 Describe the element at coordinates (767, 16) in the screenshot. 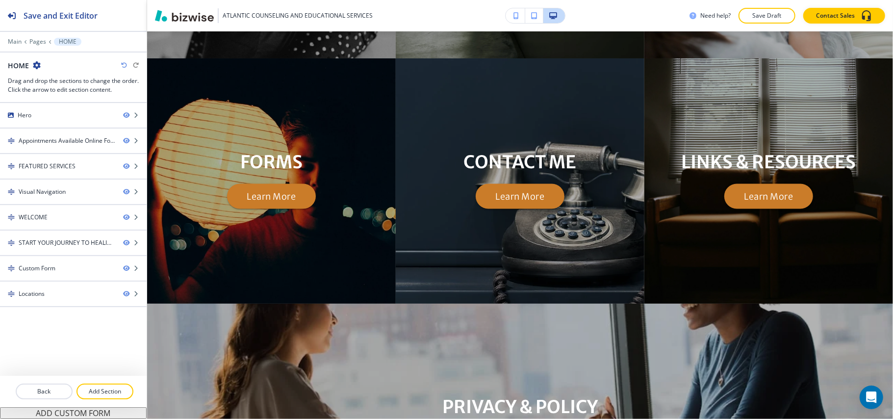

I see `p: Save Draft` at that location.